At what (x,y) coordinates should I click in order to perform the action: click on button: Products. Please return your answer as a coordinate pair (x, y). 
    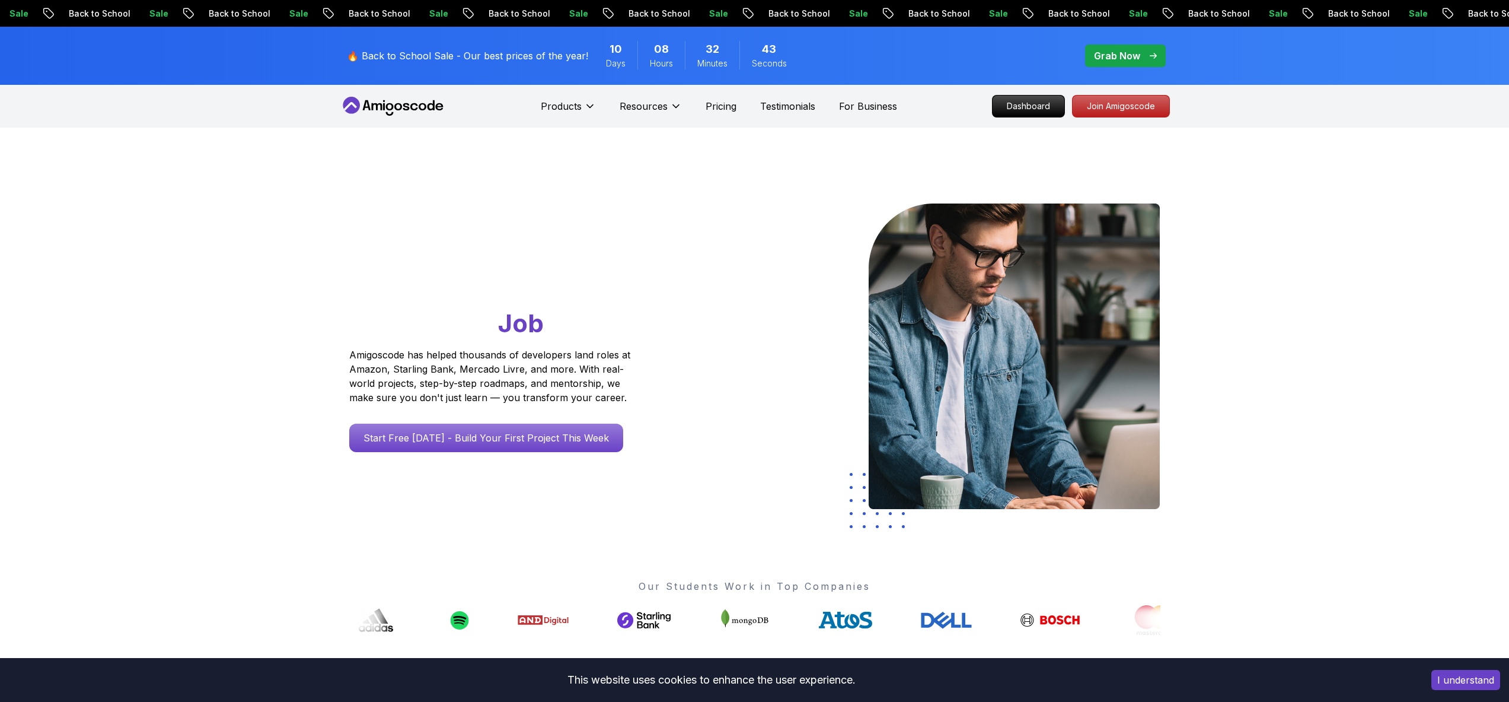
    Looking at the image, I should click on (568, 111).